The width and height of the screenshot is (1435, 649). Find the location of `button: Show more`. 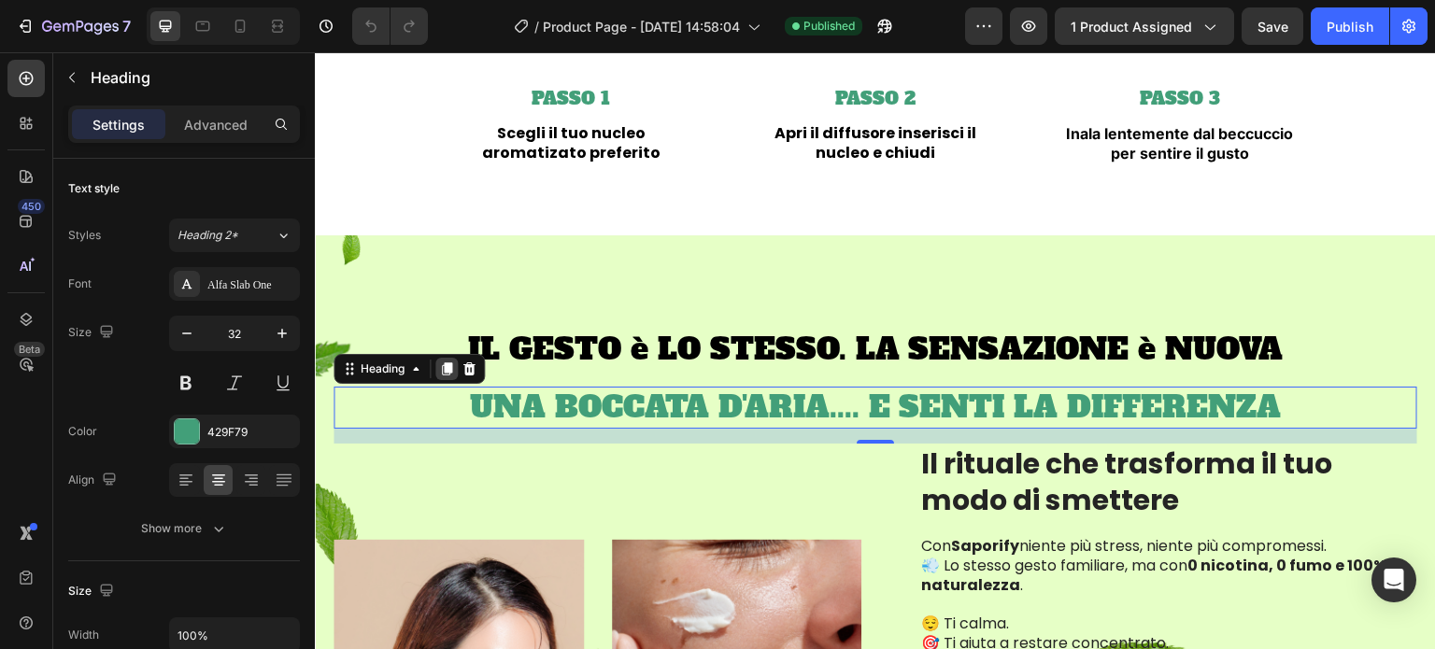

button: Show more is located at coordinates (184, 529).